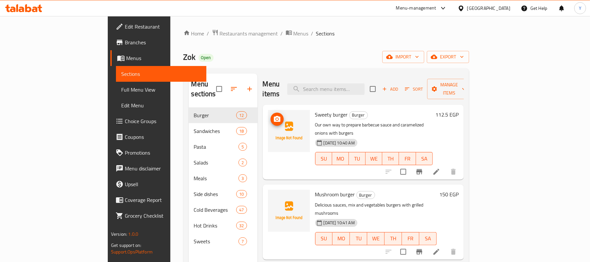 The height and width of the screenshot is (262, 590). Describe the element at coordinates (216, 162) in the screenshot. I see `div: Salads` at that location.